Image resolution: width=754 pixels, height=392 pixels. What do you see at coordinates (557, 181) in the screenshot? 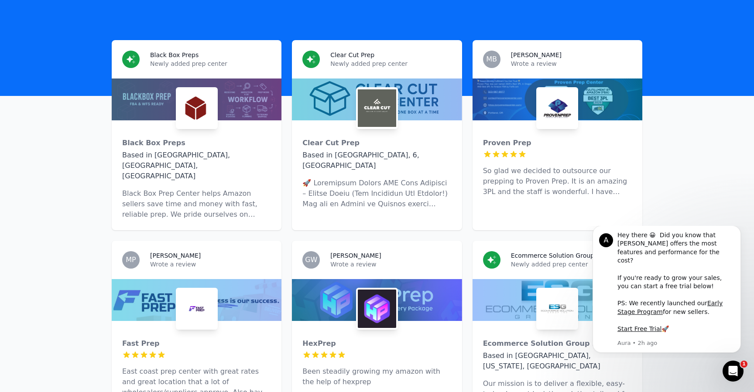
I see `p: So glad we decided to outsource our prepping to Proven Prep. It is an amazing 3PL and the staff i...` at bounding box center [557, 181].